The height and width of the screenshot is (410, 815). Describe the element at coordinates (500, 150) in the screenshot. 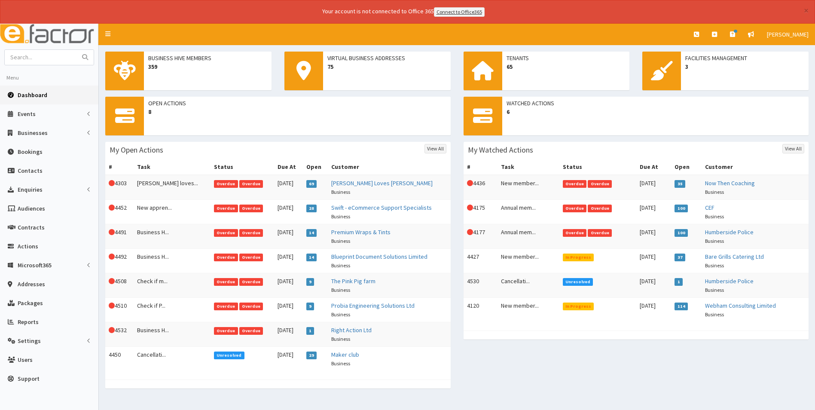

I see `h3: My Watched Actions` at that location.